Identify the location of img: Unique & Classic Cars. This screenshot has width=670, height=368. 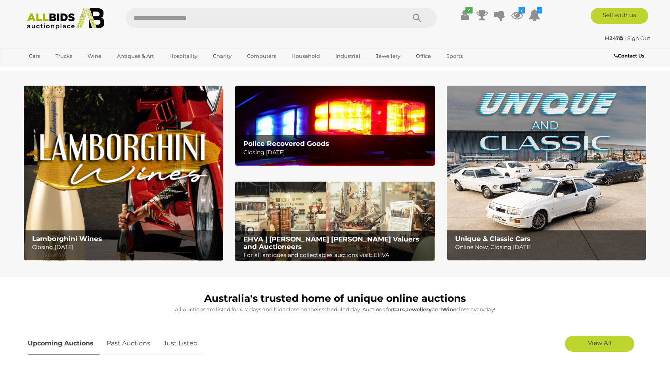
(546, 173).